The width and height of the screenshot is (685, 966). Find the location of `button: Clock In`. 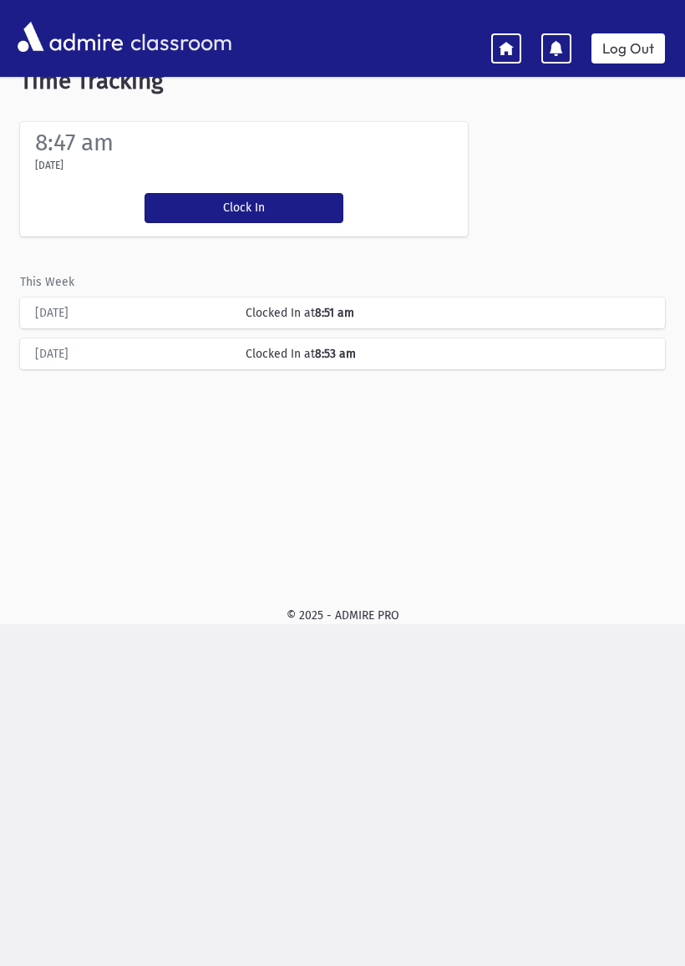

button: Clock In is located at coordinates (244, 208).